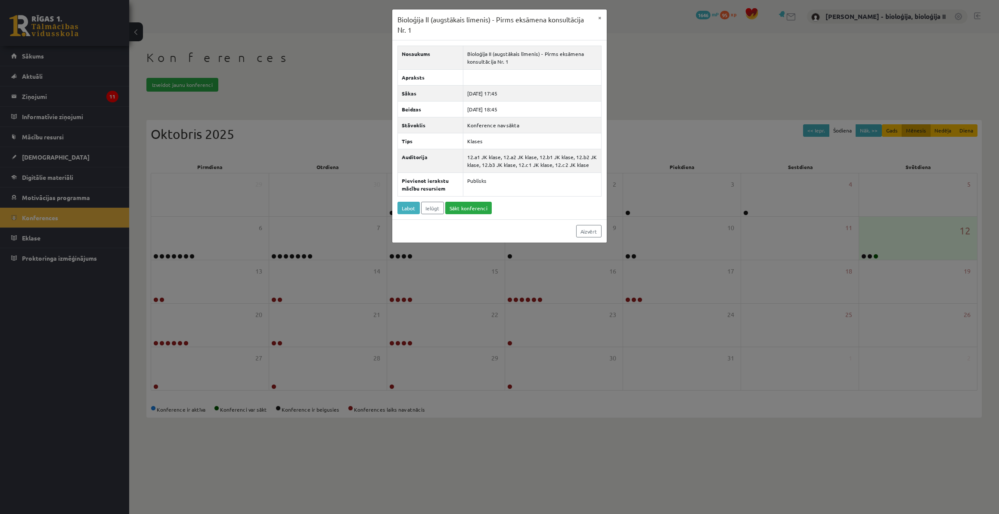  Describe the element at coordinates (430, 58) in the screenshot. I see `th: Nosaukums` at that location.